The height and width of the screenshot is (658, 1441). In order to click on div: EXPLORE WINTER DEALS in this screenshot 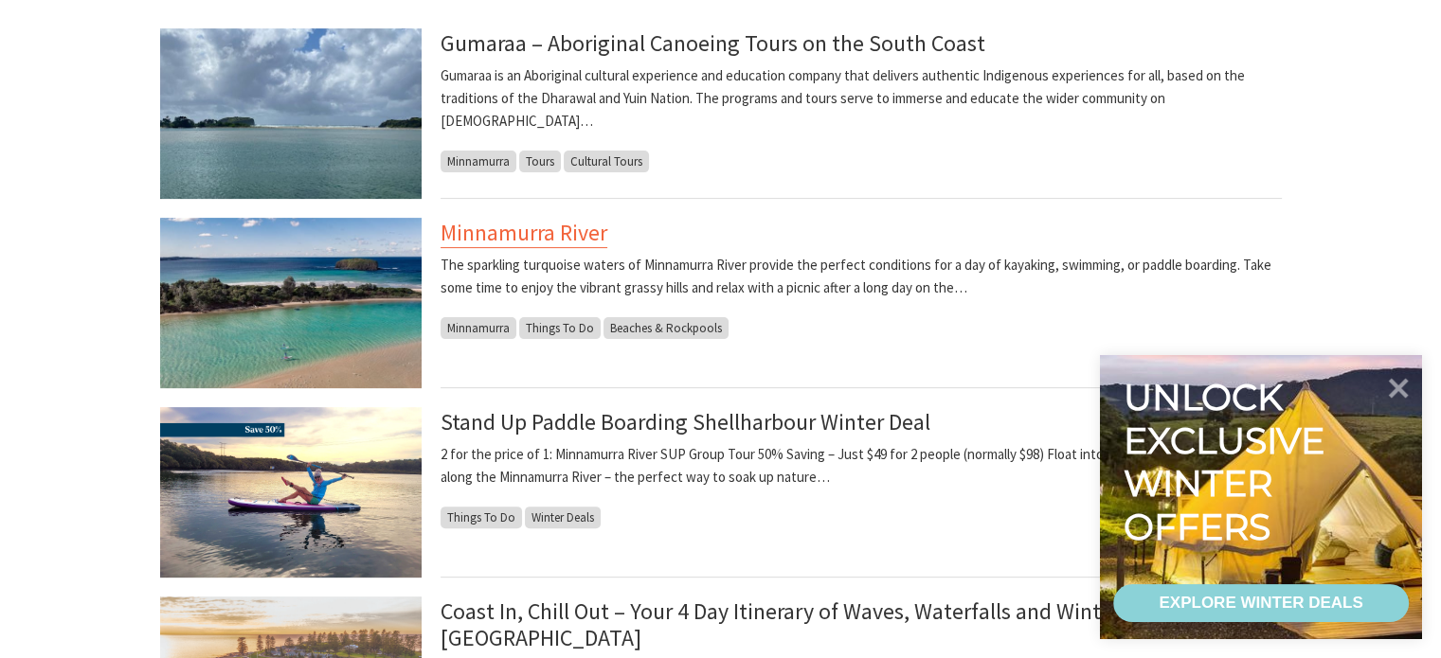, I will do `click(1260, 603)`.